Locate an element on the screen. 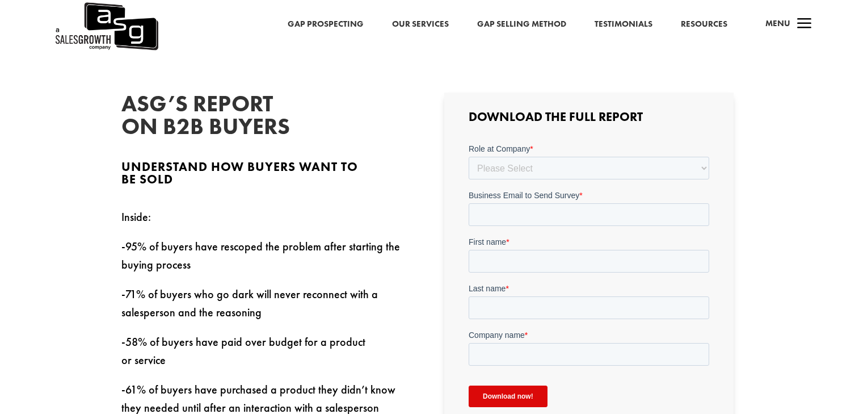 The image size is (855, 414). a: Our Services is located at coordinates (421, 24).